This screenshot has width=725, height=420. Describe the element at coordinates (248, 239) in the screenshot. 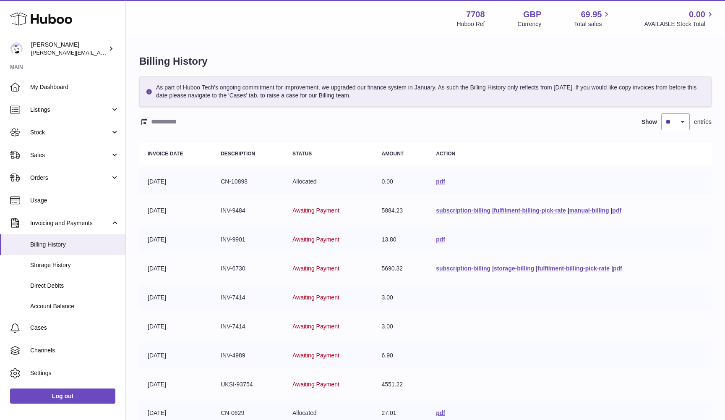

I see `td: INV-9901` at that location.